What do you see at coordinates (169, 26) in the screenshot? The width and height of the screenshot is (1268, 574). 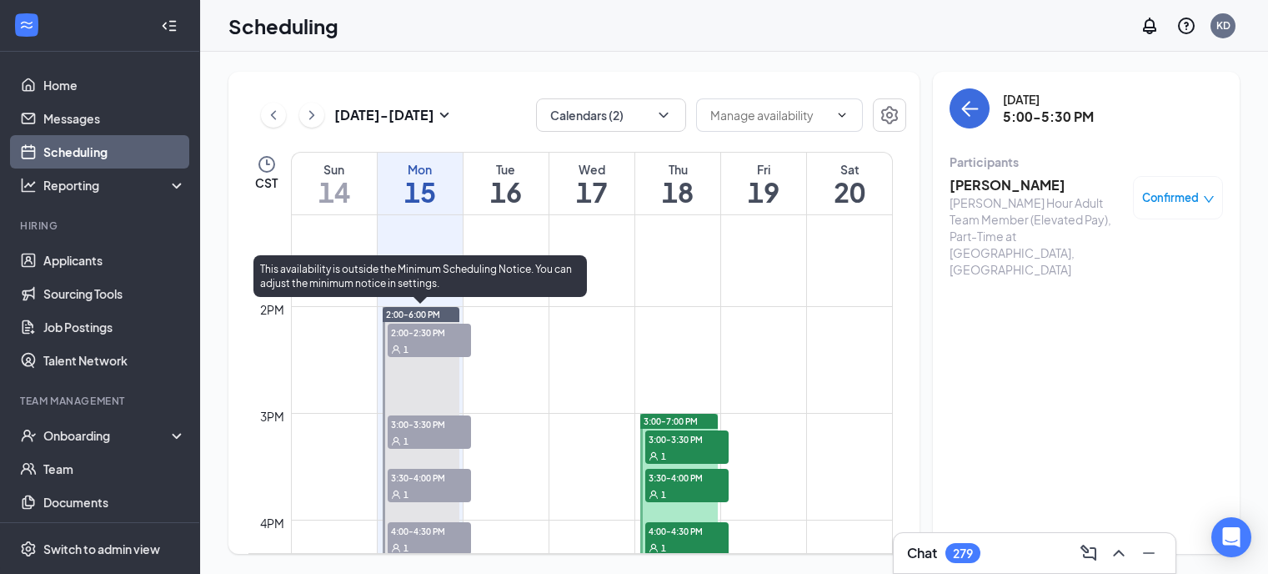 I see `svg: Collapse` at bounding box center [169, 26].